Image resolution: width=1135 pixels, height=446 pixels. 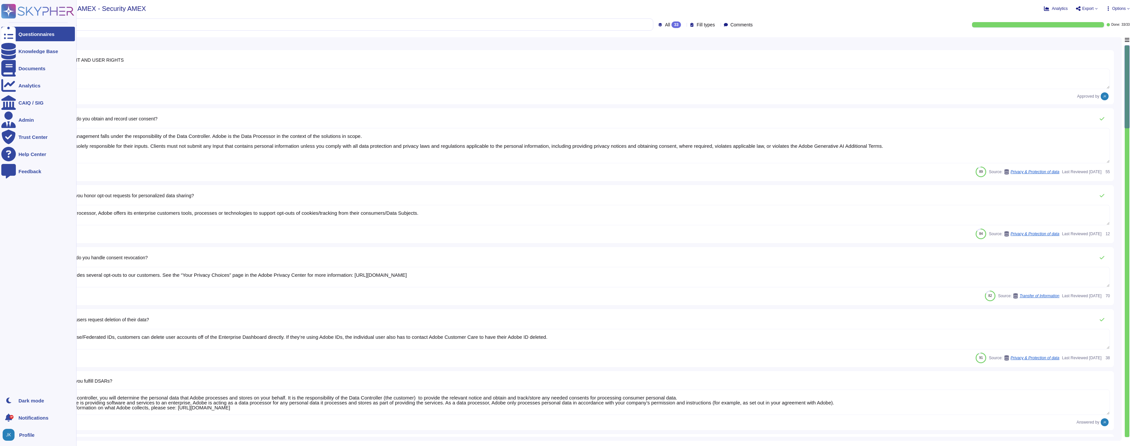 I want to click on span: 84, so click(x=981, y=234).